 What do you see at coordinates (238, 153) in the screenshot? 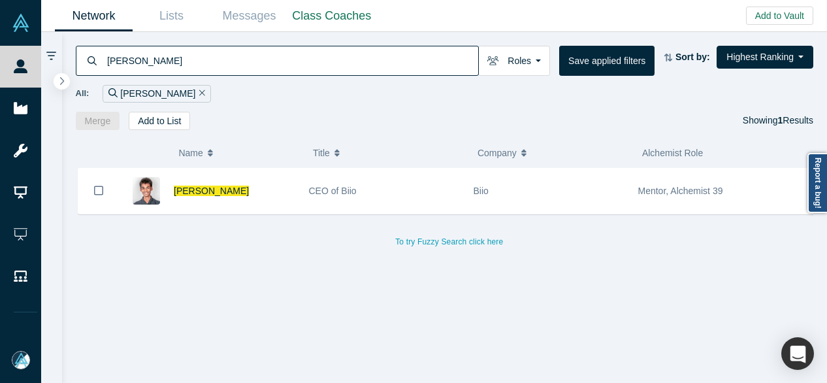
I see `button: Name` at bounding box center [238, 153].